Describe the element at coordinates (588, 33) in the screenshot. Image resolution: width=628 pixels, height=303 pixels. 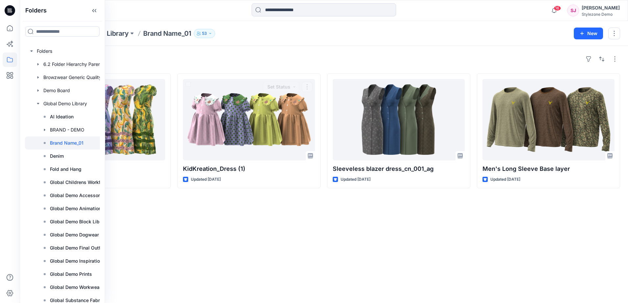
I see `button: New` at that location.